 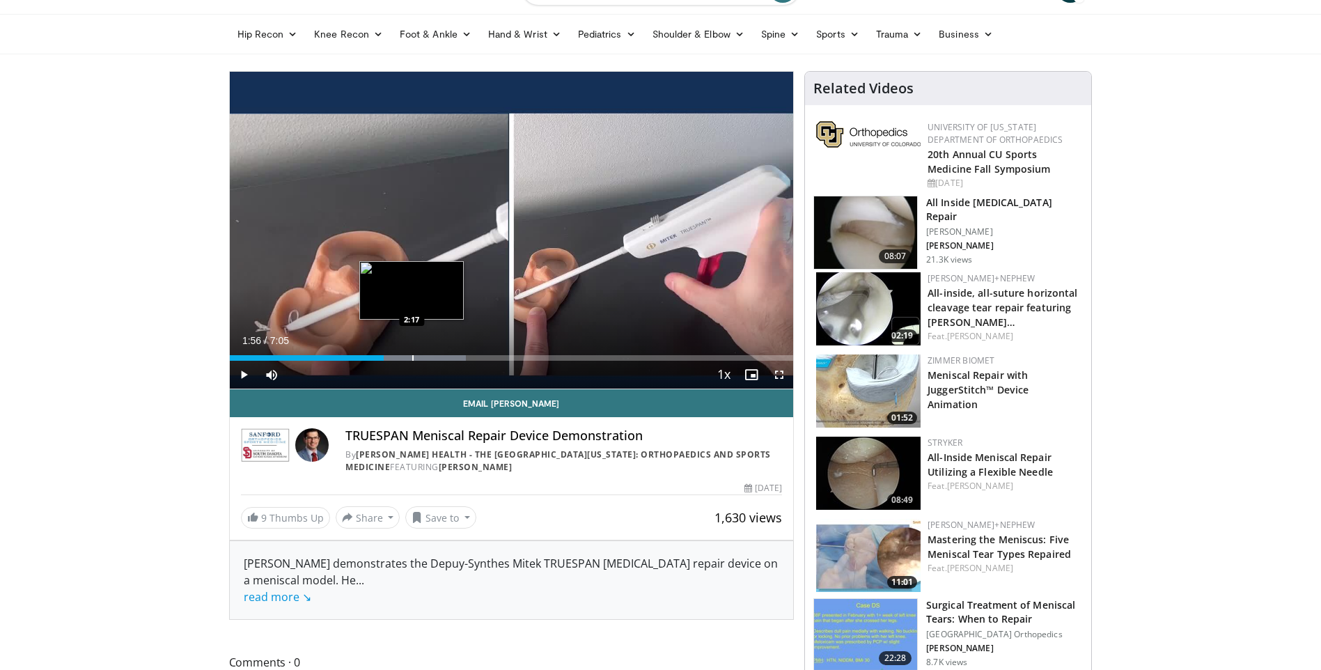 What do you see at coordinates (411, 290) in the screenshot?
I see `img: image.jpeg` at bounding box center [411, 290].